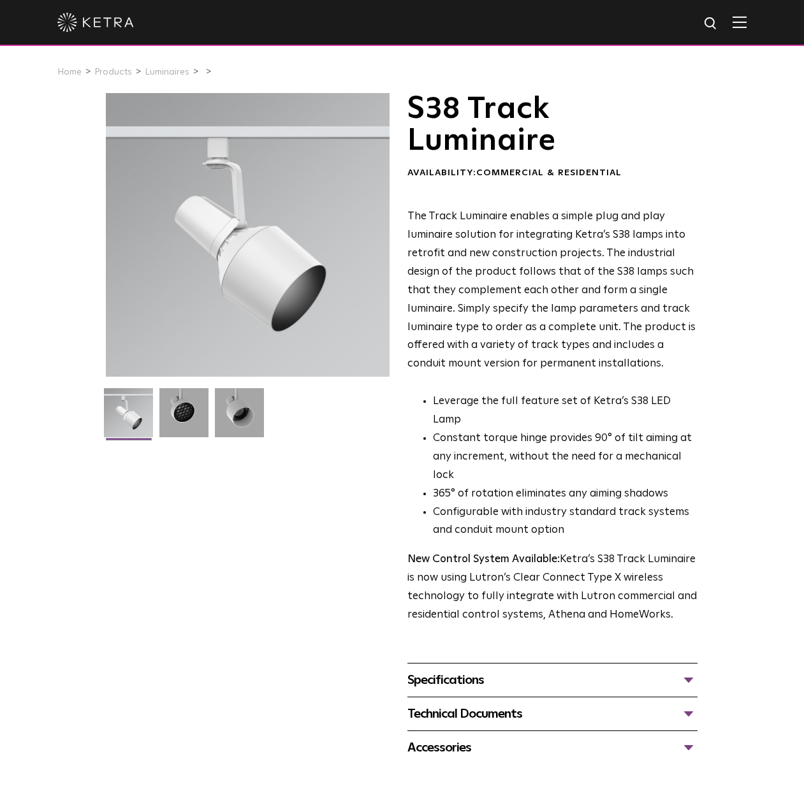 The width and height of the screenshot is (804, 805). What do you see at coordinates (552, 125) in the screenshot?
I see `h1: S38 Track Luminaire` at bounding box center [552, 125].